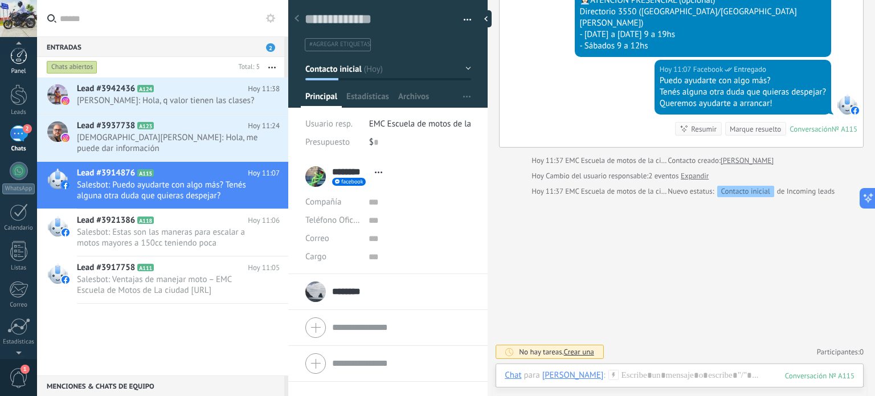 This screenshot has height=396, width=875. Describe the element at coordinates (579, 351) in the screenshot. I see `span: Crear una` at that location.